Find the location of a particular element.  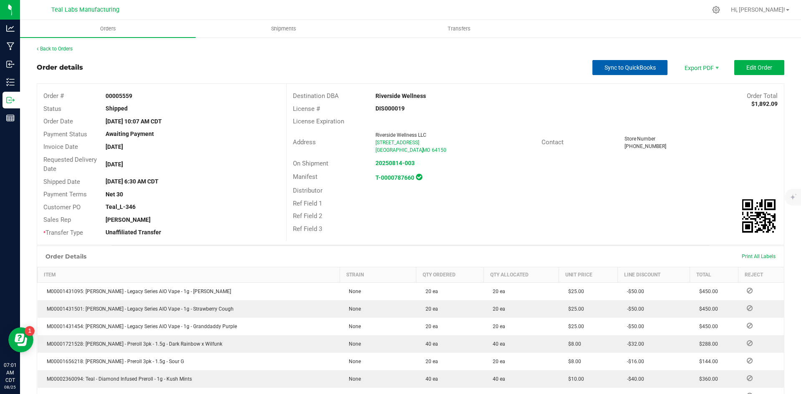

span: Contact is located at coordinates (552, 142).